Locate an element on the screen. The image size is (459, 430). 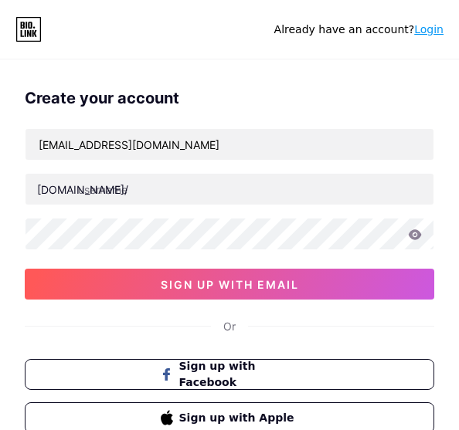
span: Sign up with Facebook is located at coordinates (239, 375).